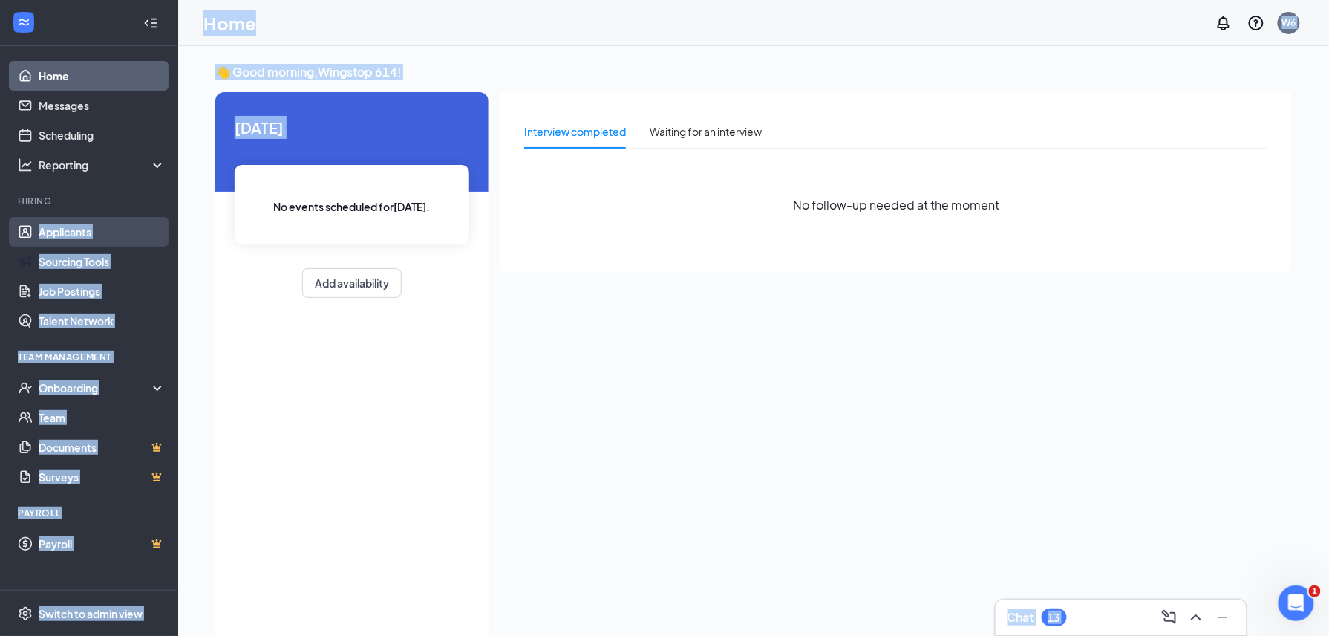 This screenshot has height=636, width=1329. Describe the element at coordinates (102, 135) in the screenshot. I see `a: Scheduling` at that location.